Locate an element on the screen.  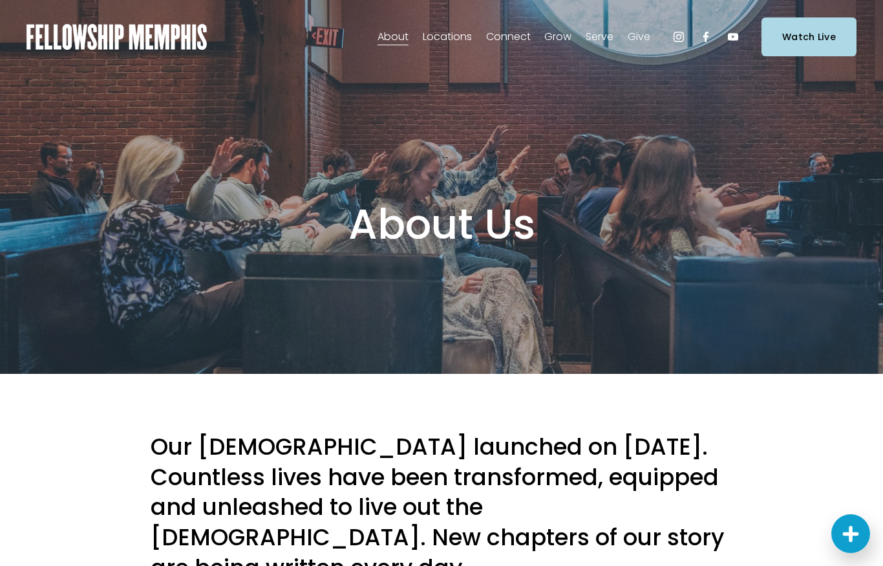
span: Locations is located at coordinates (447, 37).